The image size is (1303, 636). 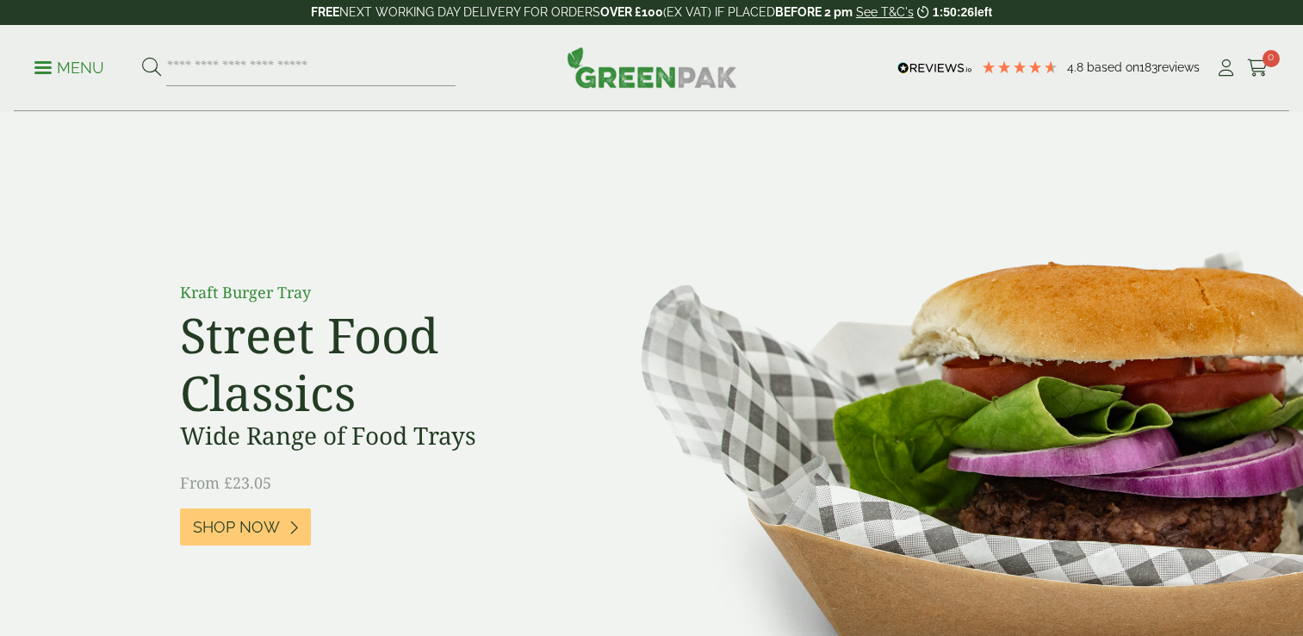 What do you see at coordinates (935, 68) in the screenshot?
I see `img: REVIEWS.io` at bounding box center [935, 68].